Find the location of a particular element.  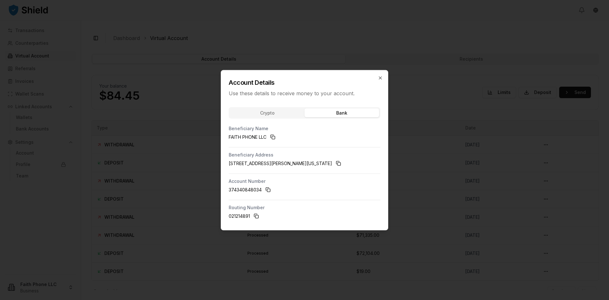

span: 374340848034 is located at coordinates (245, 189).